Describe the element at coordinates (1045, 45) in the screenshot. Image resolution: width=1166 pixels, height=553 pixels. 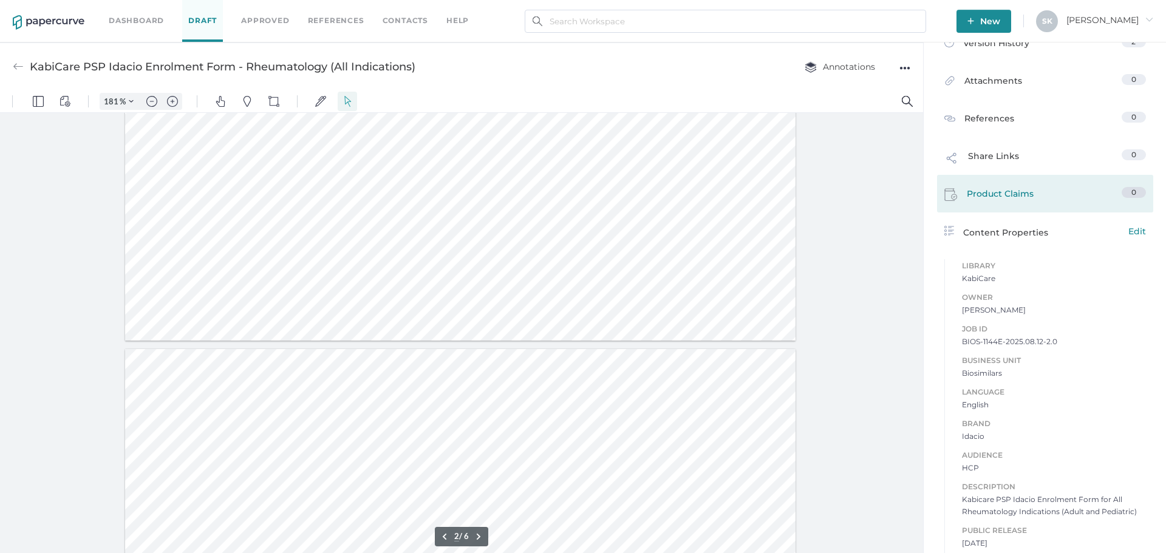
I see `a: Version History2` at that location.